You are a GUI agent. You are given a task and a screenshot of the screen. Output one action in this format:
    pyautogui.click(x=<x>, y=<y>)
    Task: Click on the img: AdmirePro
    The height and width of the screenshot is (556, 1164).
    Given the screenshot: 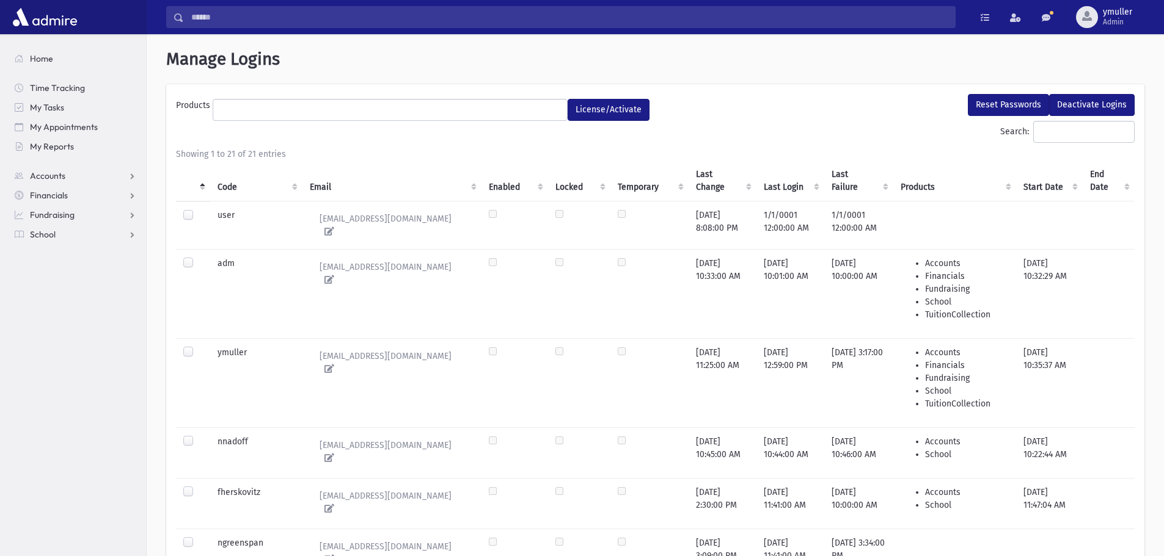 What is the action you would take?
    pyautogui.click(x=45, y=17)
    